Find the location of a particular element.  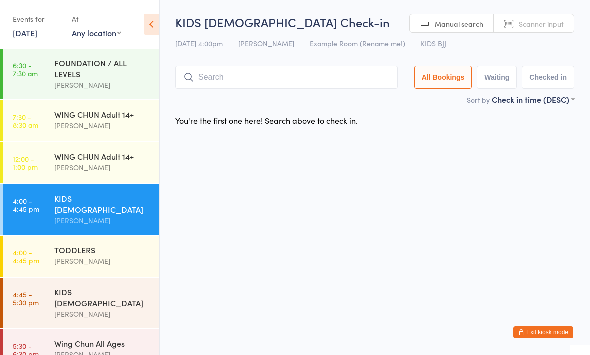

label: Sort by is located at coordinates (478, 100).